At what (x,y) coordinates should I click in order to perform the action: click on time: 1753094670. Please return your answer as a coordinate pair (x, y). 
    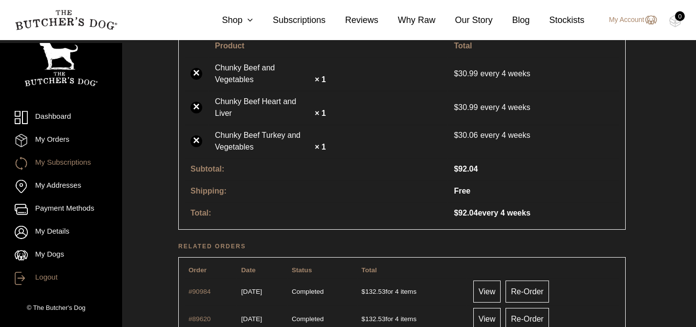
    Looking at the image, I should click on (252, 319).